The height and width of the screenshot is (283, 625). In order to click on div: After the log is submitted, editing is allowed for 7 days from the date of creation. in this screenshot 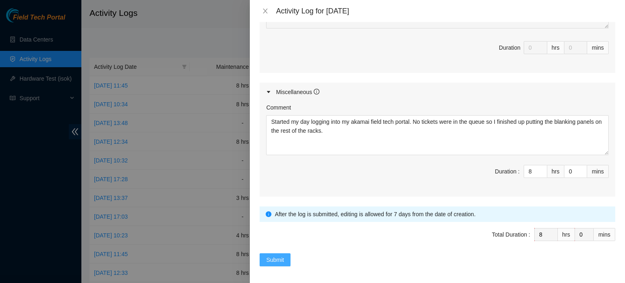, I will do `click(442, 214)`.